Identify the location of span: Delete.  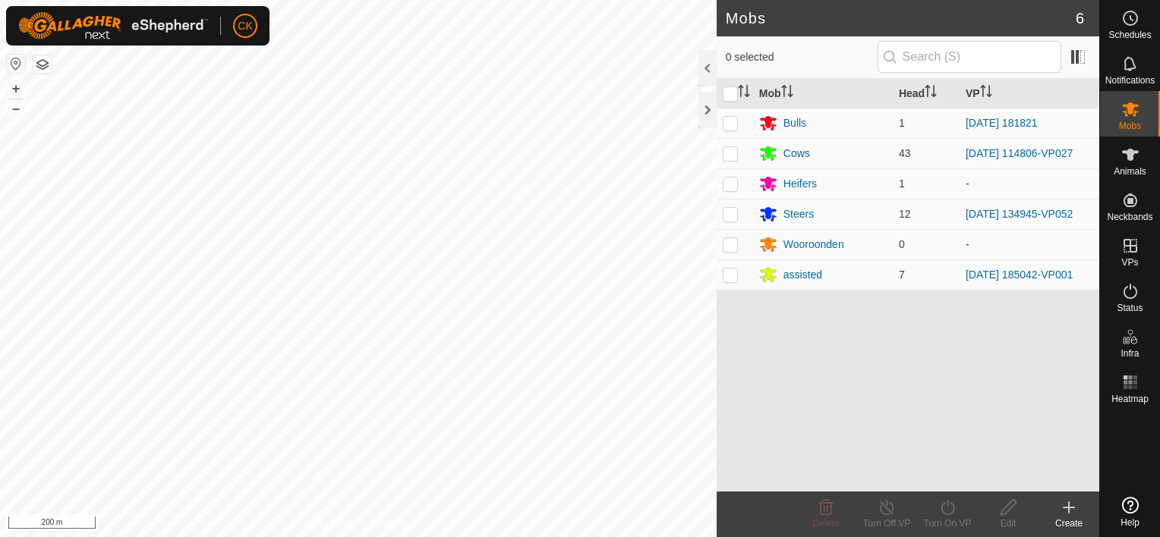
(826, 524).